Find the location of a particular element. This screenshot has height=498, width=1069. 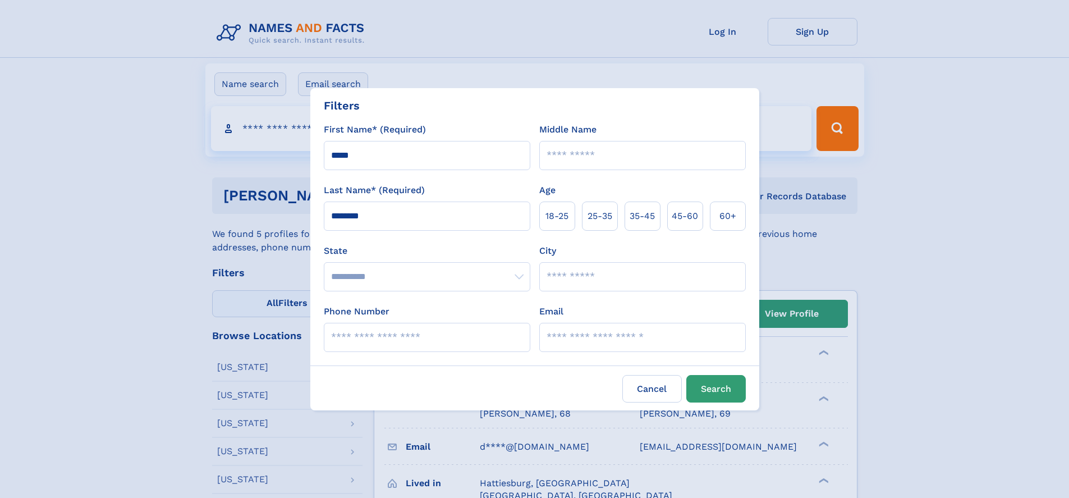

label: Cancel is located at coordinates (652, 388).